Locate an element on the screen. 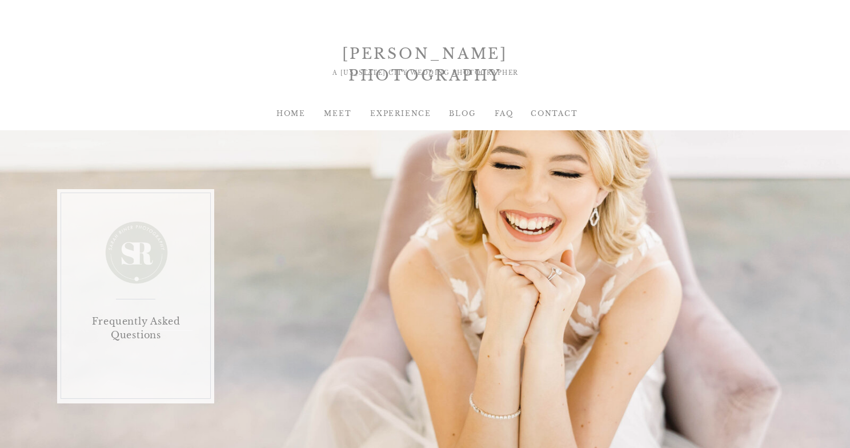  div: EXPERIENCE is located at coordinates (393, 114).